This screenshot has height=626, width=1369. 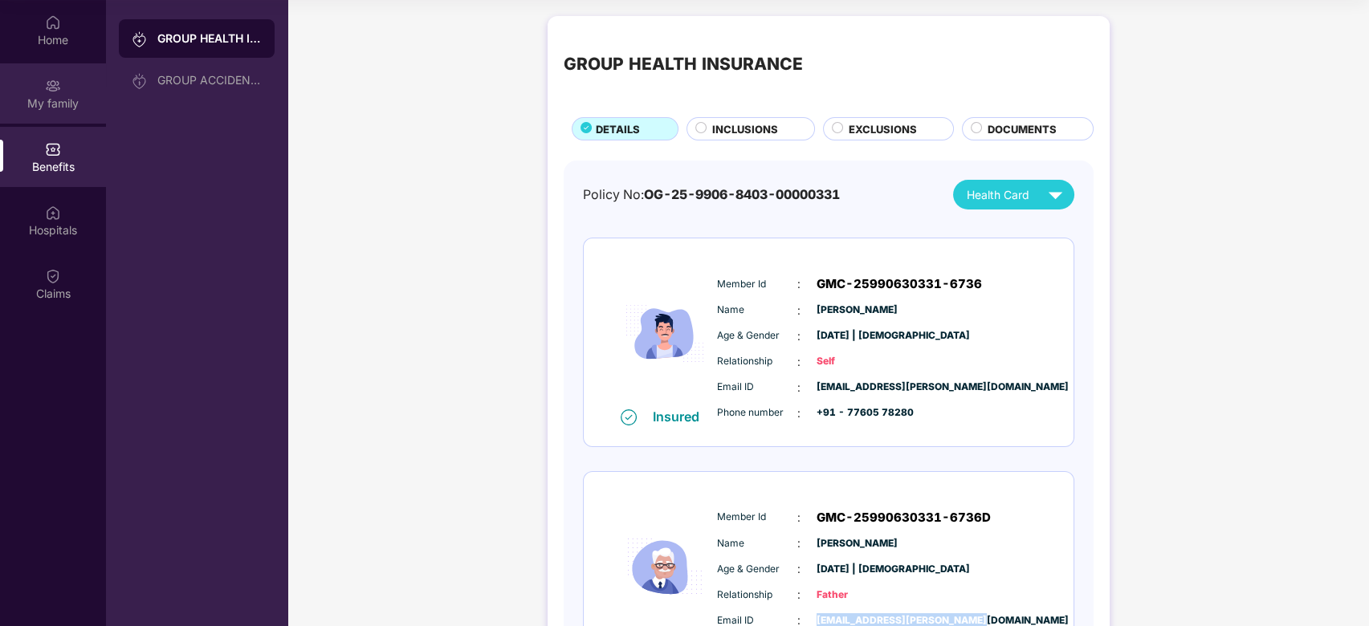 I want to click on span: Phone number, so click(x=757, y=413).